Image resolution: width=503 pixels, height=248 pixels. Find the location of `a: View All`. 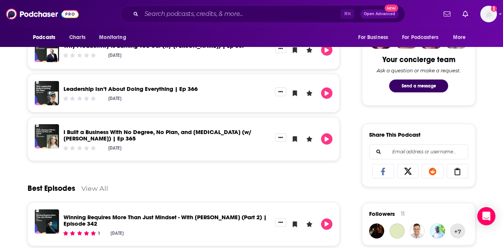

a: View All is located at coordinates (95, 188).